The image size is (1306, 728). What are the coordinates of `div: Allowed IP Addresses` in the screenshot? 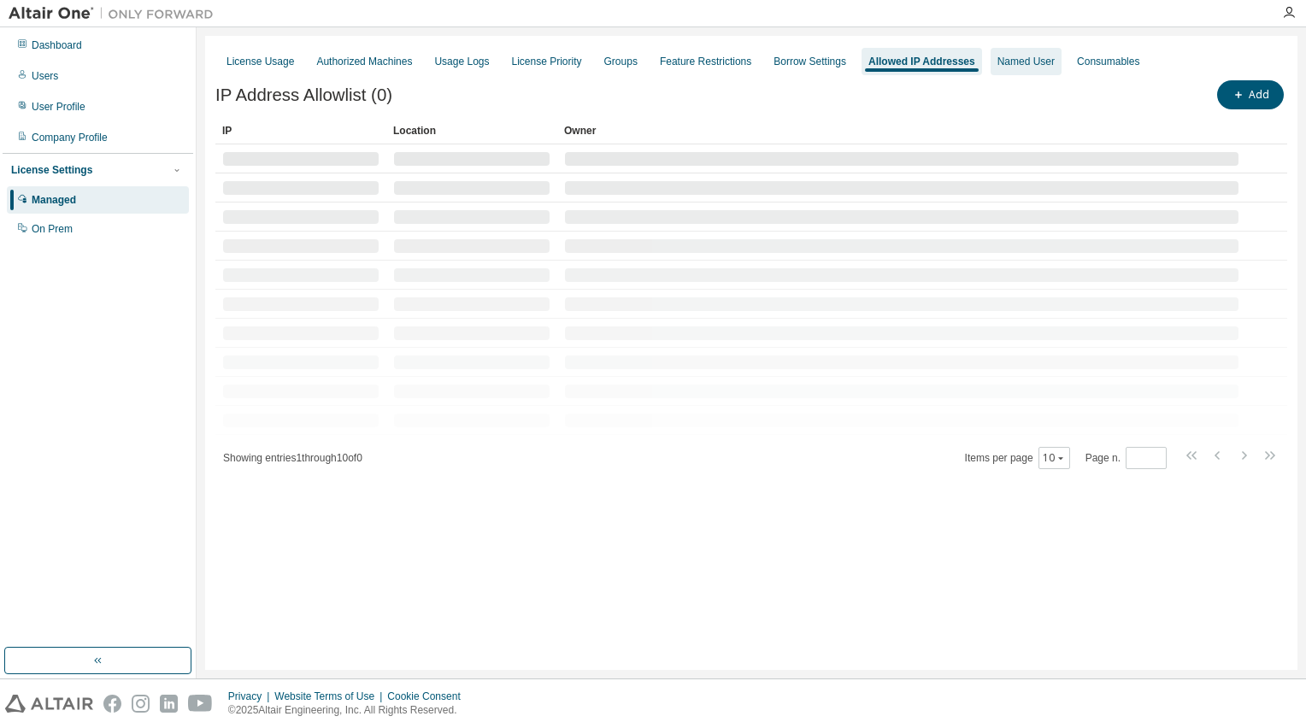 It's located at (922, 62).